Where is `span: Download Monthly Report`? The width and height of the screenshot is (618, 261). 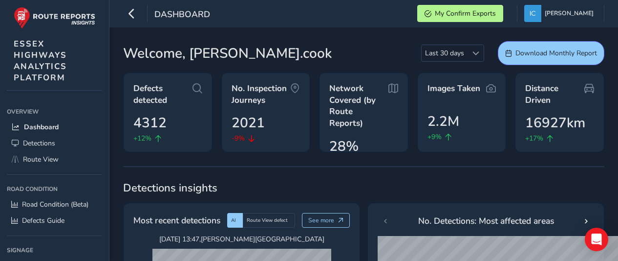 span: Download Monthly Report is located at coordinates (556, 53).